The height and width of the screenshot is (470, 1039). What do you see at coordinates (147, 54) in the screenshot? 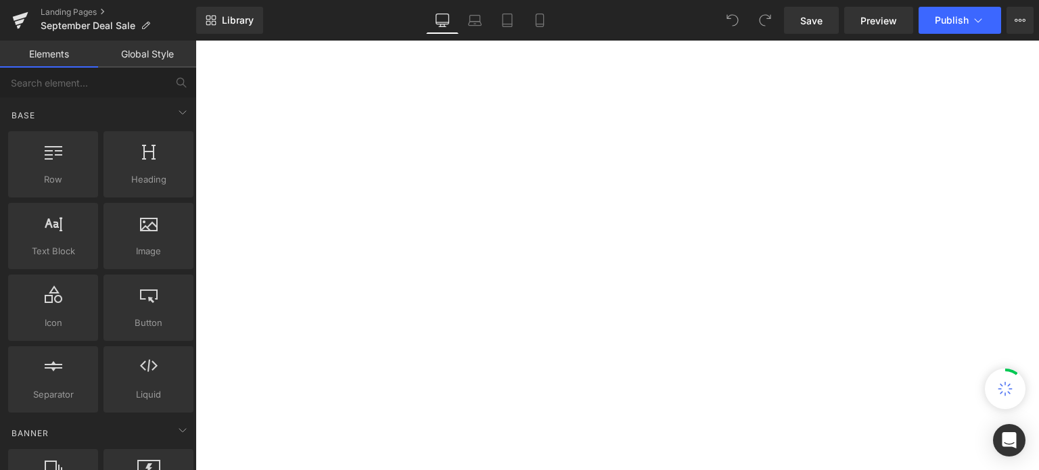
I see `a: Global Style` at bounding box center [147, 54].